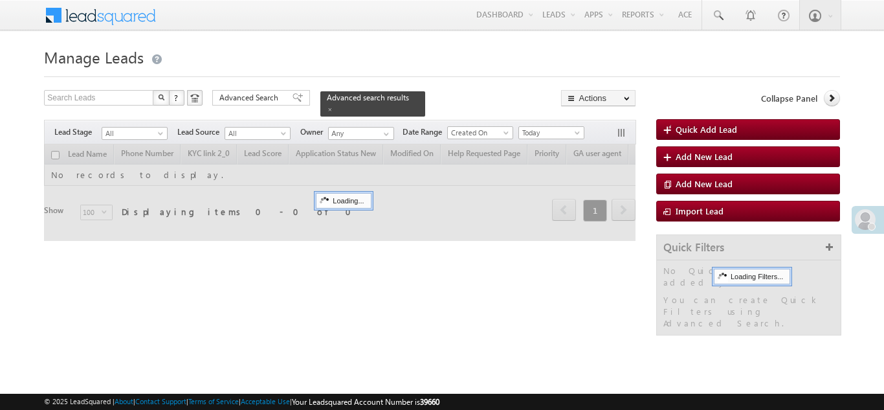 This screenshot has width=884, height=410. Describe the element at coordinates (366, 401) in the screenshot. I see `span: Your Leadsquared Account Number is` at that location.